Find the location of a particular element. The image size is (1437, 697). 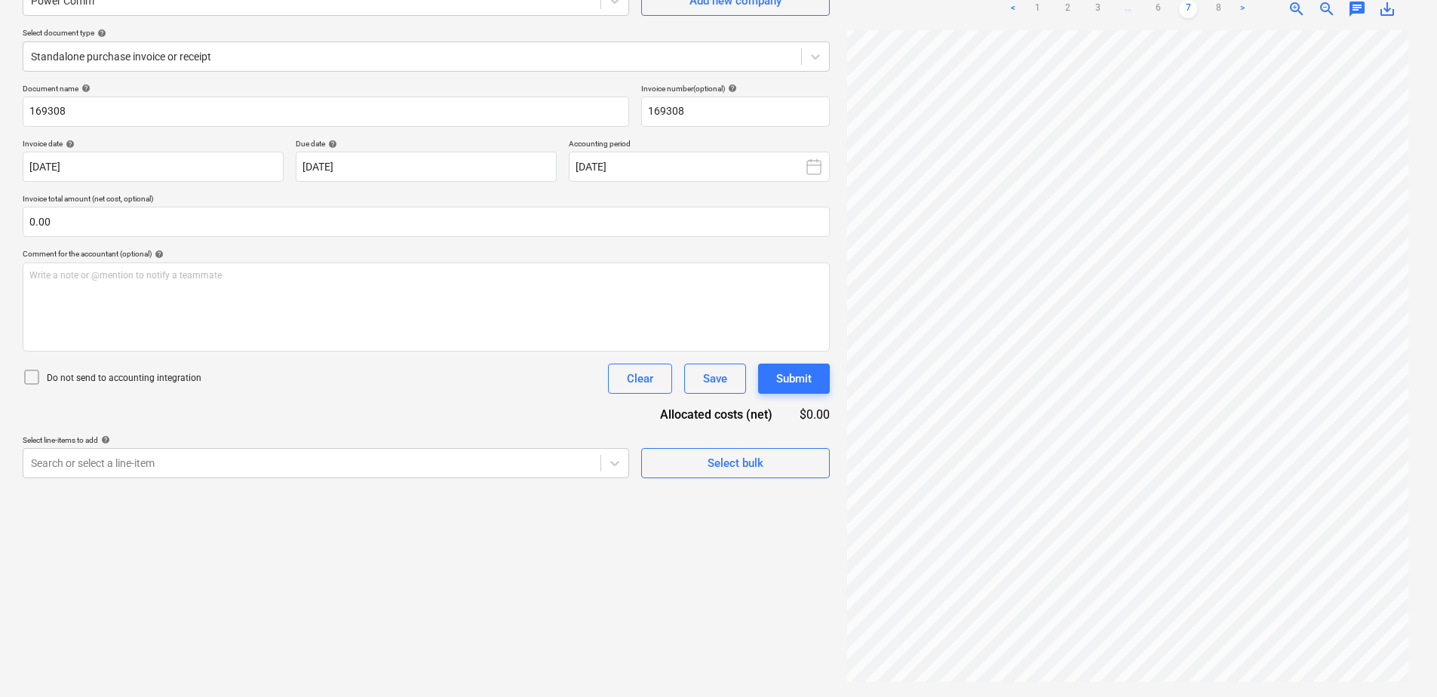

div: Due date is located at coordinates (426, 143).